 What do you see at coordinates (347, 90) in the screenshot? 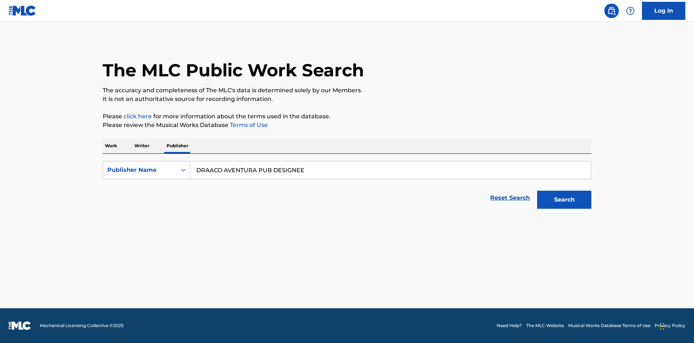
I see `p: The accuracy and completeness of The MLC's data is determined solely by our Members.` at bounding box center [347, 90].